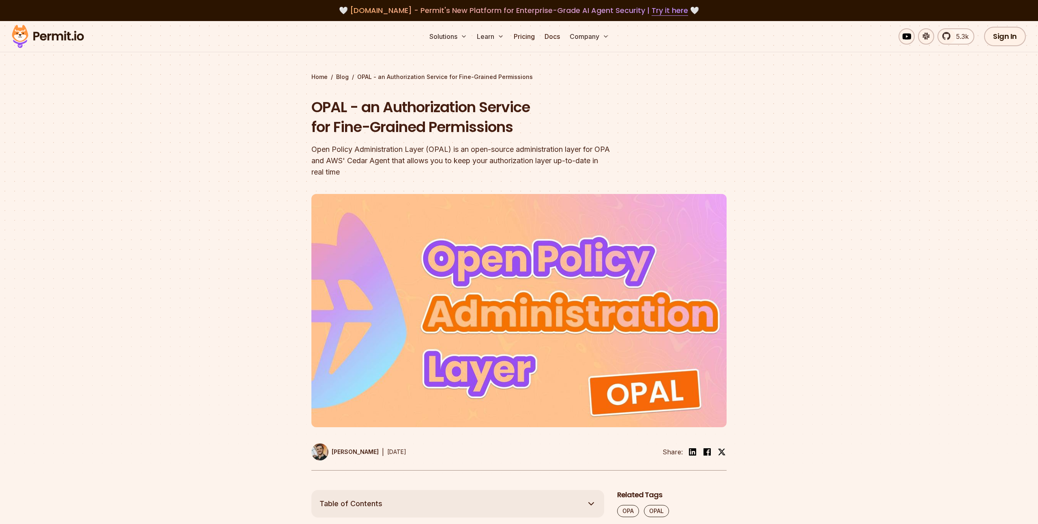  I want to click on a: OPAL, so click(656, 511).